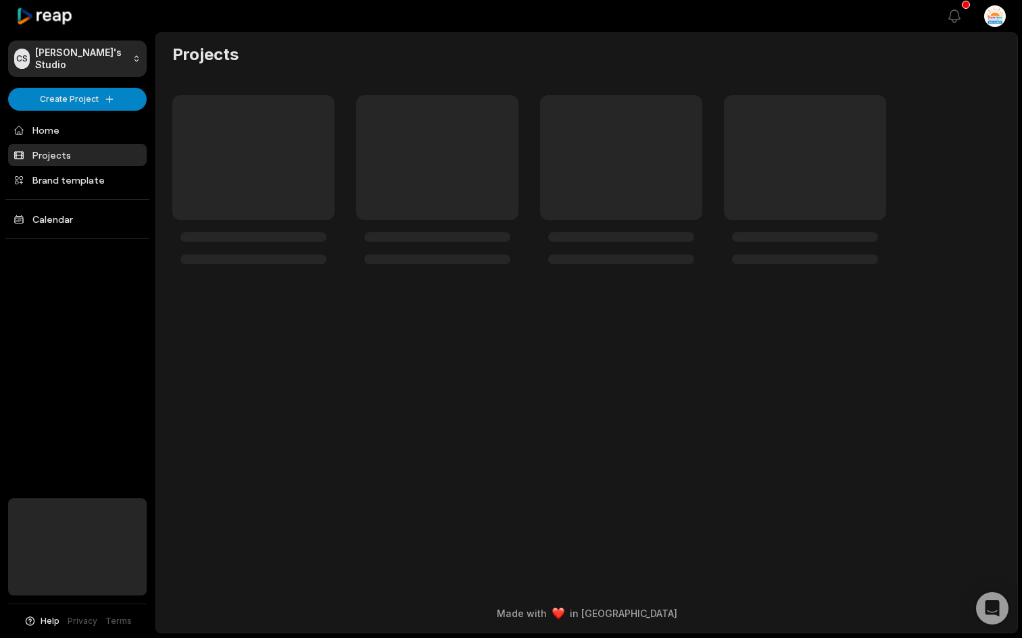 This screenshot has width=1022, height=638. I want to click on a: Brand template, so click(77, 180).